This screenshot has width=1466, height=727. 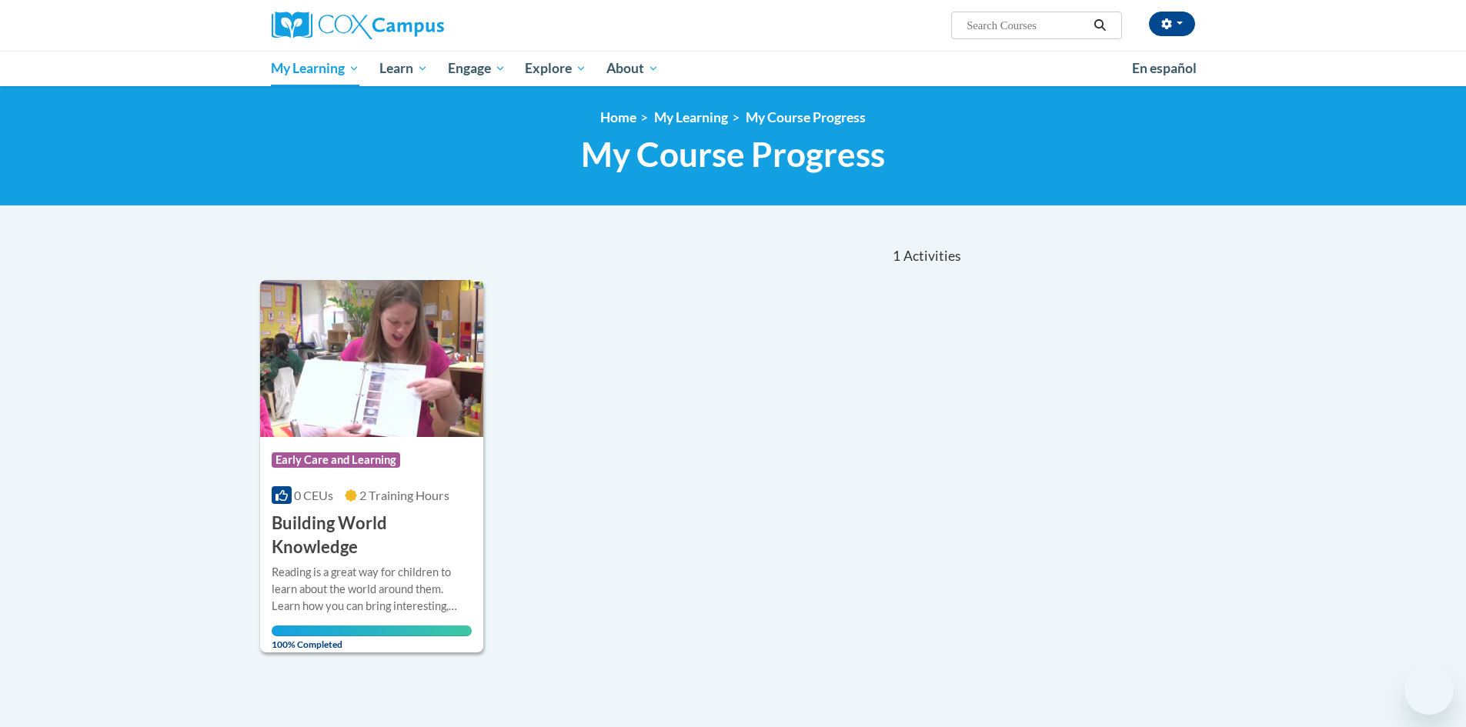 I want to click on span: My Learning, so click(x=315, y=68).